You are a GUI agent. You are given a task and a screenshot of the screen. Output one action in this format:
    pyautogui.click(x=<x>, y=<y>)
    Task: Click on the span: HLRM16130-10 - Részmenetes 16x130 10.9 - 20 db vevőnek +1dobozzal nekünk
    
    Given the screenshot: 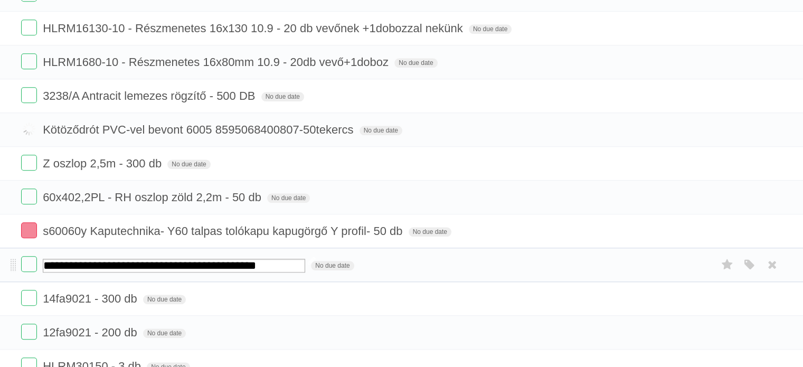 What is the action you would take?
    pyautogui.click(x=254, y=28)
    